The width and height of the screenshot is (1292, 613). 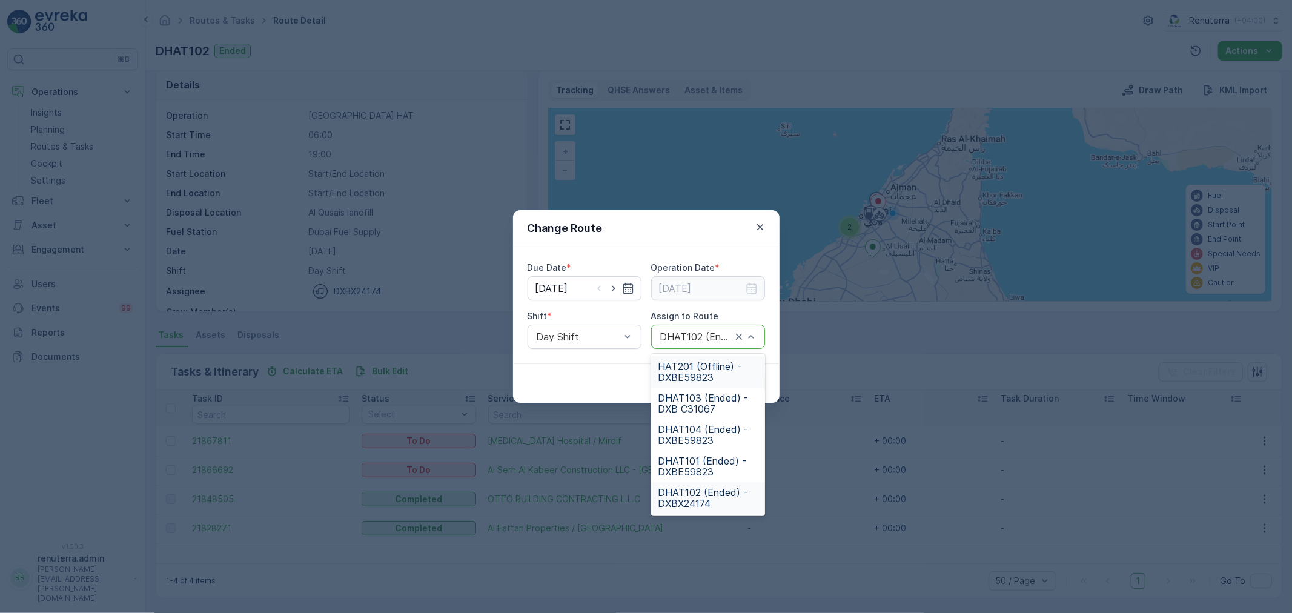 What do you see at coordinates (683, 267) in the screenshot?
I see `label: Operation Date` at bounding box center [683, 267].